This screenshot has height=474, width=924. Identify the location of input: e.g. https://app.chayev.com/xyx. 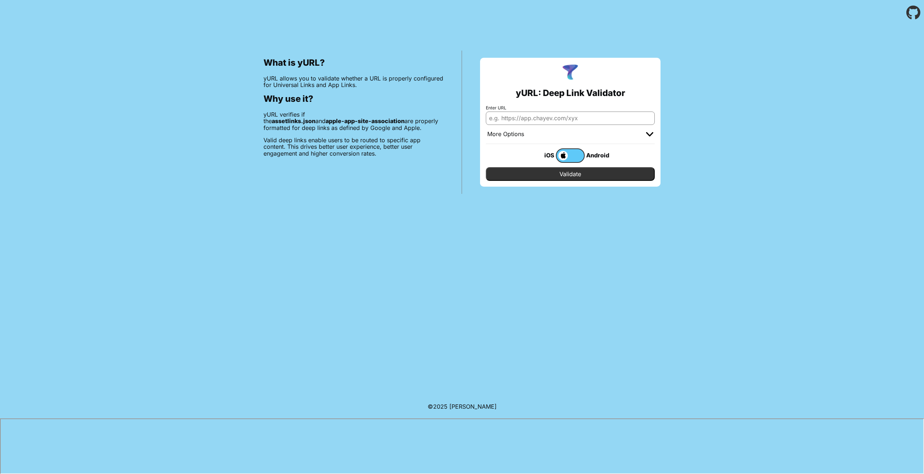
(570, 118).